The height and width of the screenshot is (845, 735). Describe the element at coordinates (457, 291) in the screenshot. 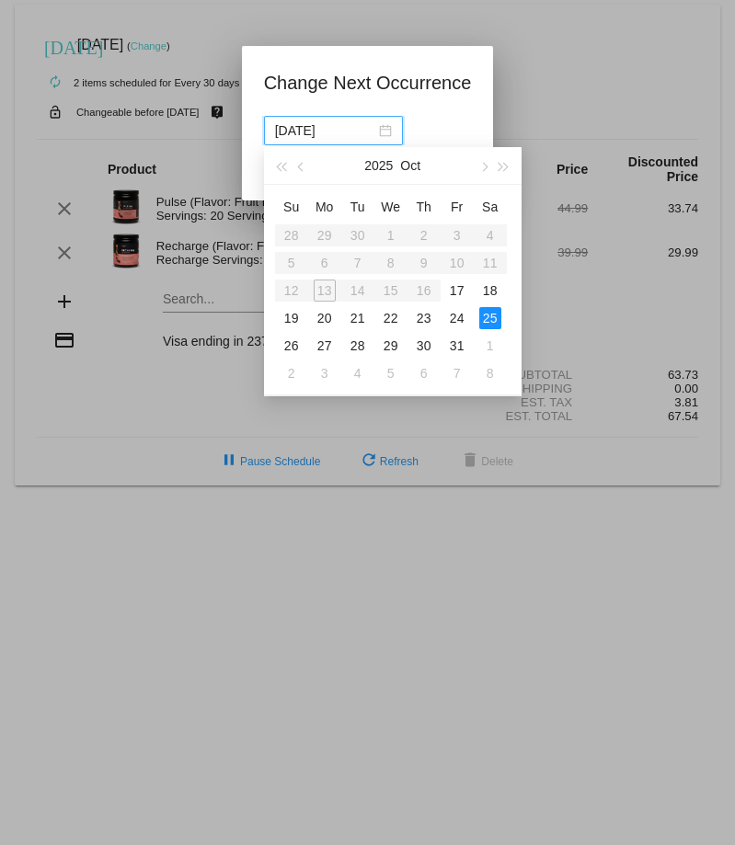

I see `div: 17` at that location.